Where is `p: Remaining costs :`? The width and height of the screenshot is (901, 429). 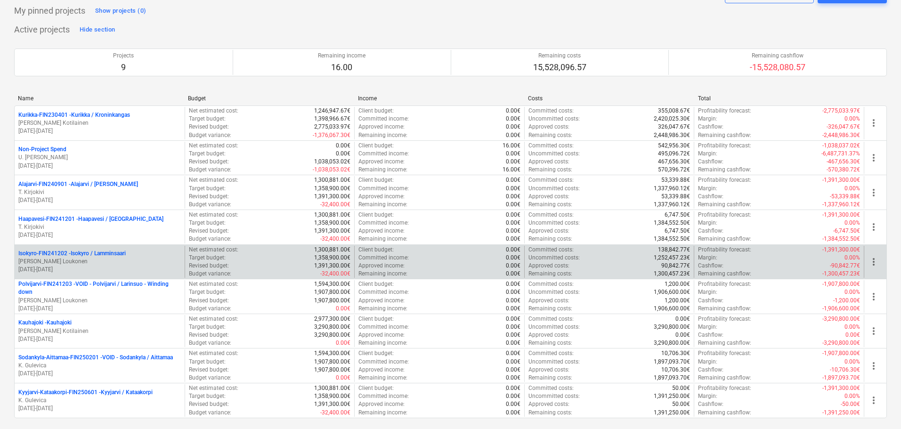 p: Remaining costs : is located at coordinates (550, 135).